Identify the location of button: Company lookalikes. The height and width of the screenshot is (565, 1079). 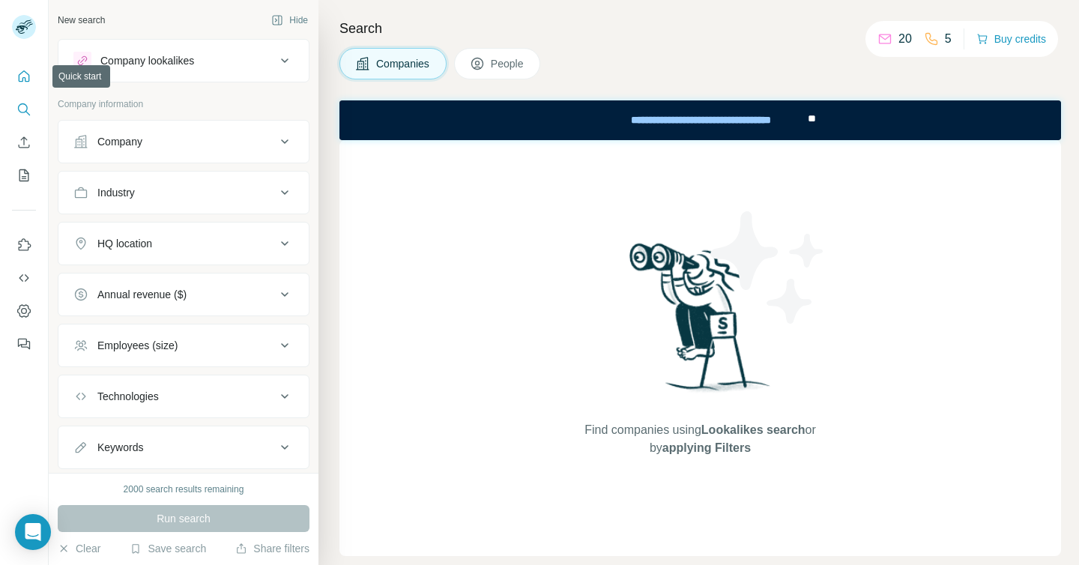
(184, 61).